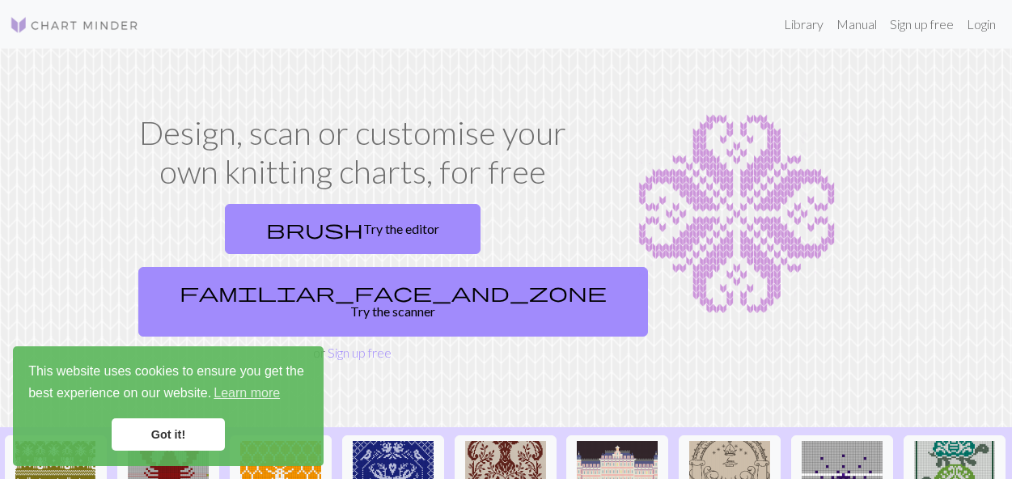 This screenshot has height=479, width=1012. I want to click on div: cookieconsent, so click(168, 406).